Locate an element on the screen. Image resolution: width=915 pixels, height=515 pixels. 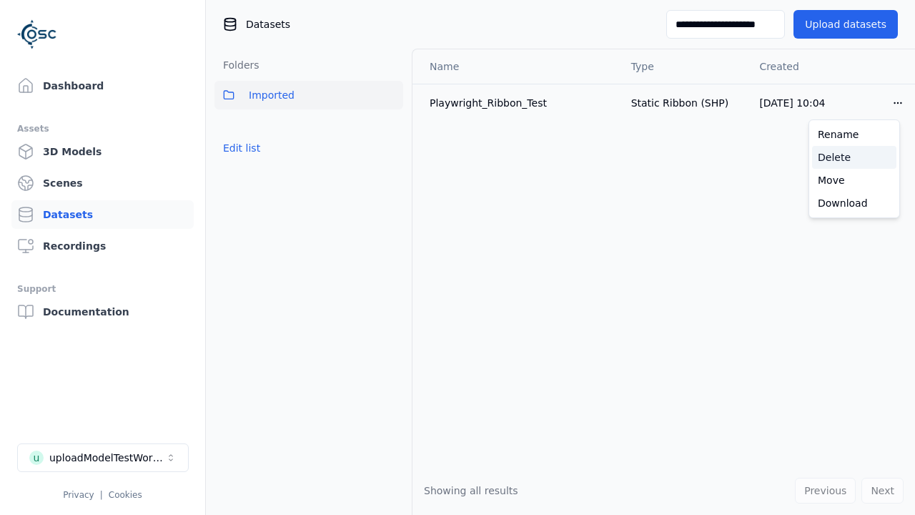
div: Rename is located at coordinates (855, 134).